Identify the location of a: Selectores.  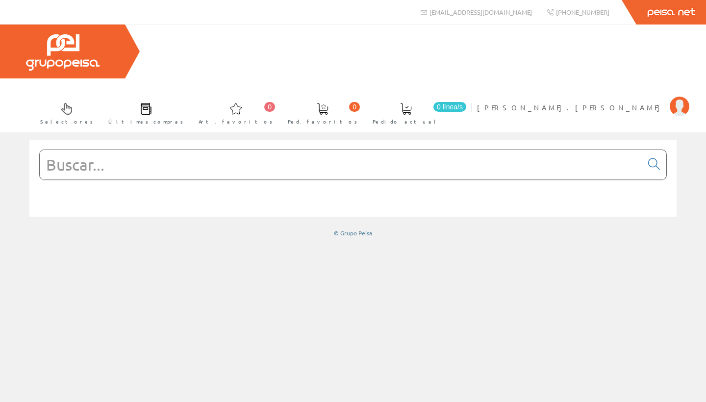
(64, 112).